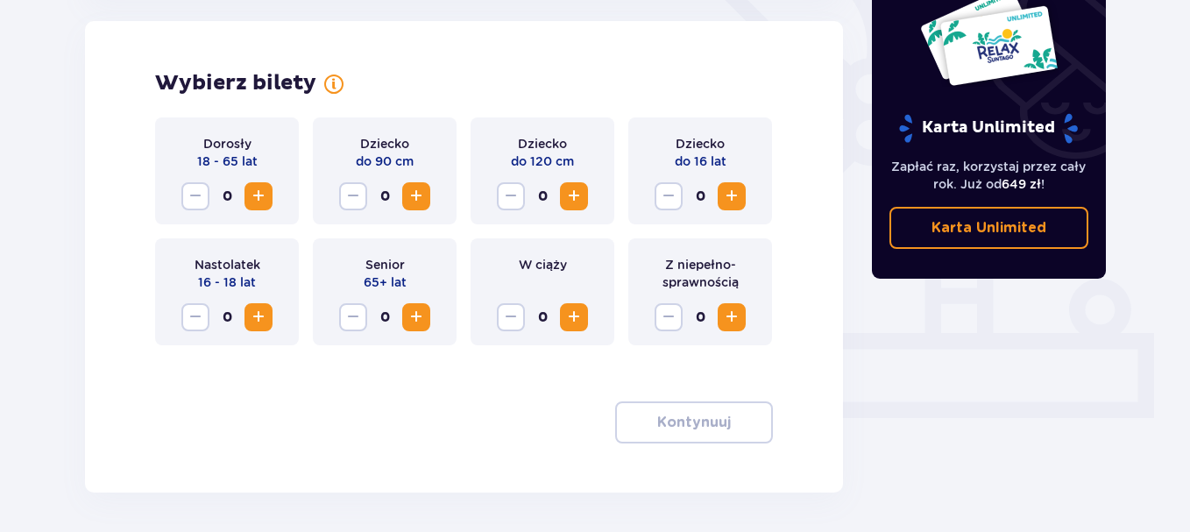  What do you see at coordinates (1021, 184) in the screenshot?
I see `span: 649 zł` at bounding box center [1021, 184].